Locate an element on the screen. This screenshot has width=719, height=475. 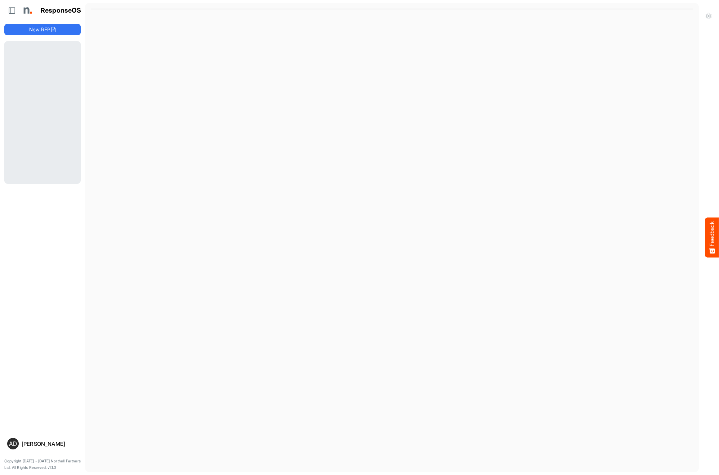
button: New RFP is located at coordinates (43, 30).